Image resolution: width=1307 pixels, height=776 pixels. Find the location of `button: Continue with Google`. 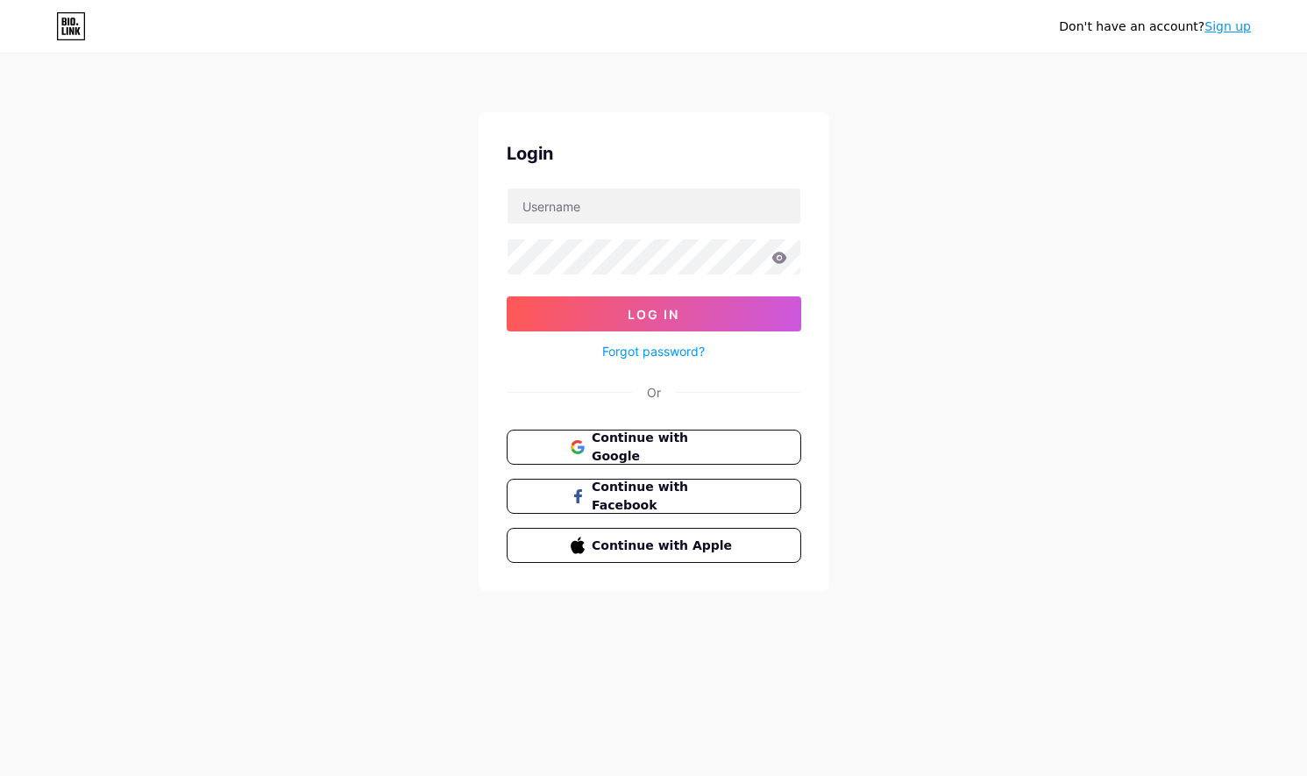

button: Continue with Google is located at coordinates (654, 447).